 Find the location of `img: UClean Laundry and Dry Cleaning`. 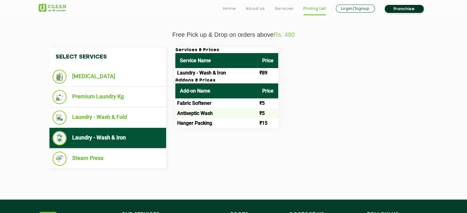

img: UClean Laundry and Dry Cleaning is located at coordinates (52, 8).